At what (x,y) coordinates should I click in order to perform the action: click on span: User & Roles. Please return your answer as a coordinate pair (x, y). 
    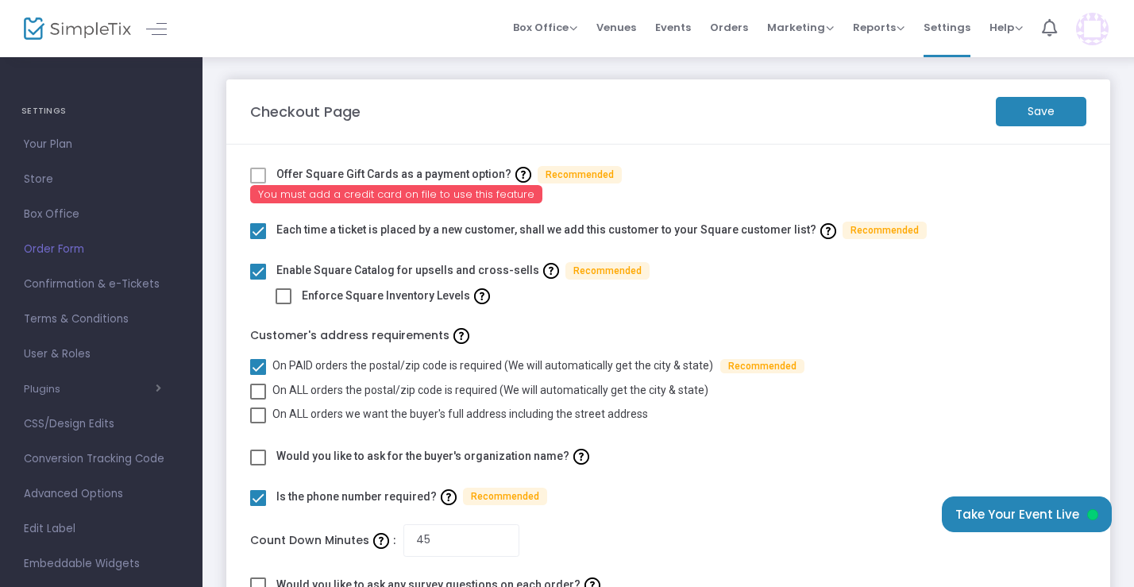
    Looking at the image, I should click on (101, 354).